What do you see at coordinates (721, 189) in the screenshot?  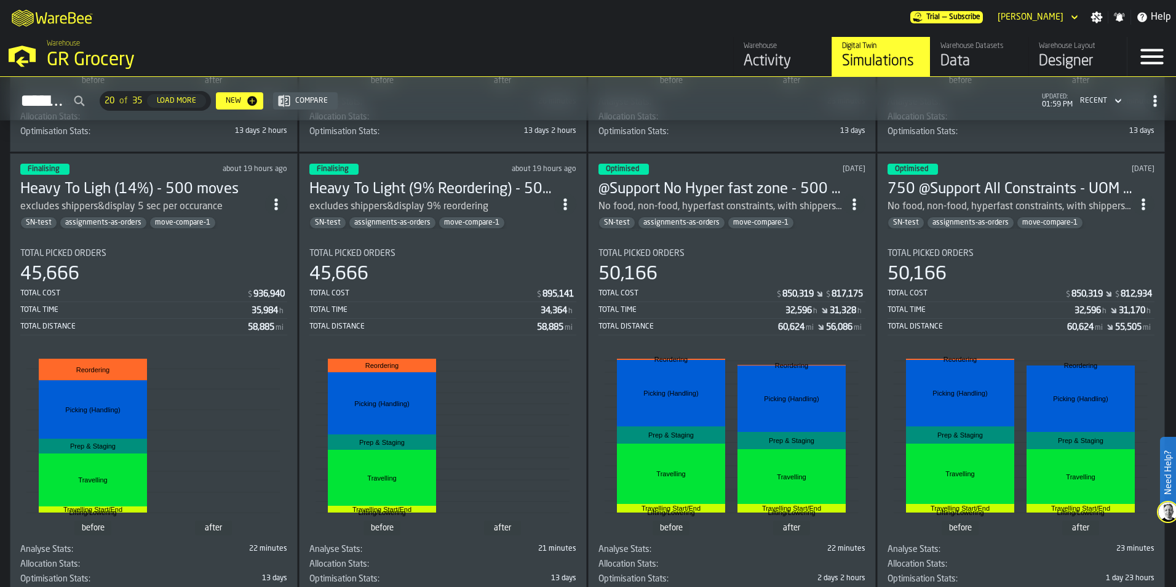 I see `div: @Support No Hyper fast zone - 500 moves` at bounding box center [721, 189].